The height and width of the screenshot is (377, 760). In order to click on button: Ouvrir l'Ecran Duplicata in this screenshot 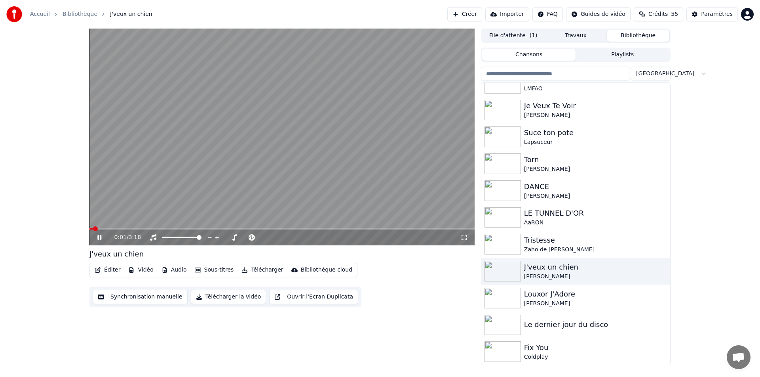, I will do `click(314, 297)`.